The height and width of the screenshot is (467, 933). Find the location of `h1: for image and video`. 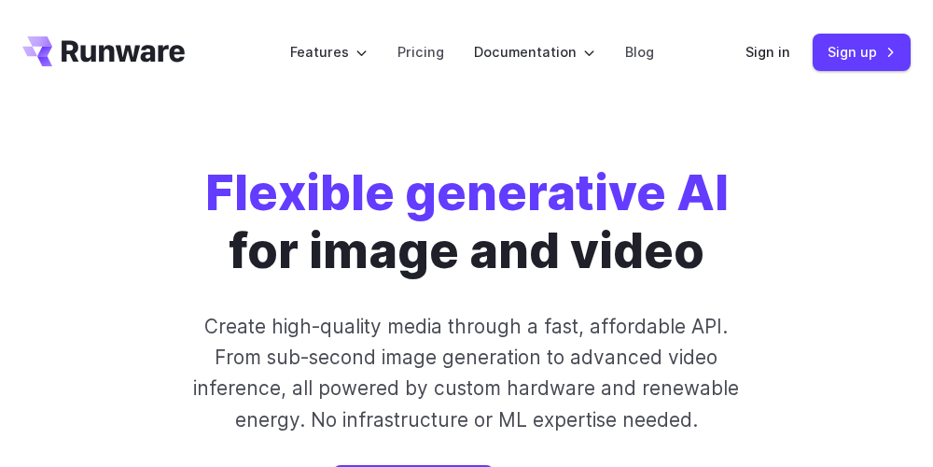

h1: for image and video is located at coordinates (467, 222).